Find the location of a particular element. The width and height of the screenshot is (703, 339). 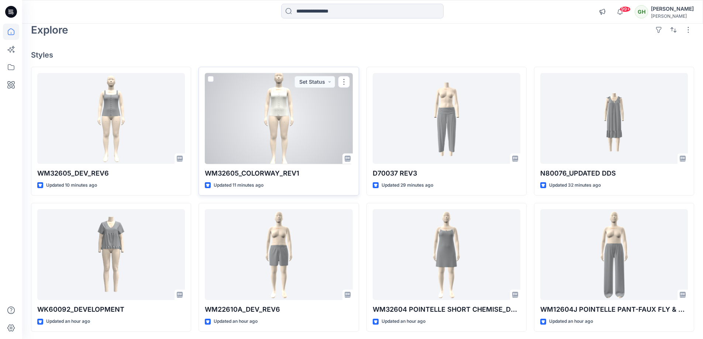

h4: Styles is located at coordinates (362, 55).